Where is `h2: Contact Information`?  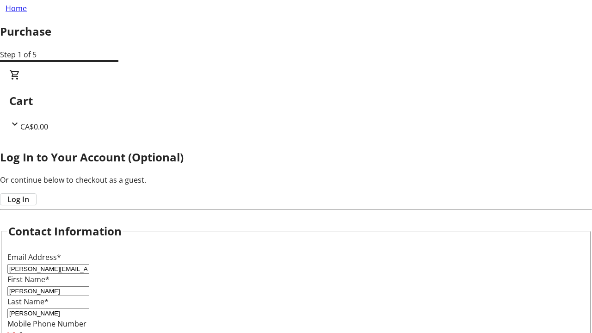 h2: Contact Information is located at coordinates (65, 231).